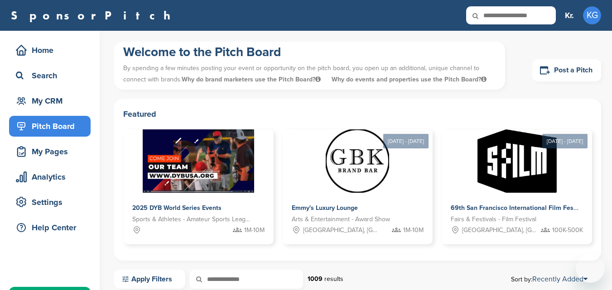 Image resolution: width=612 pixels, height=290 pixels. What do you see at coordinates (309, 52) in the screenshot?
I see `h1: Welcome to the Pitch Board` at bounding box center [309, 52].